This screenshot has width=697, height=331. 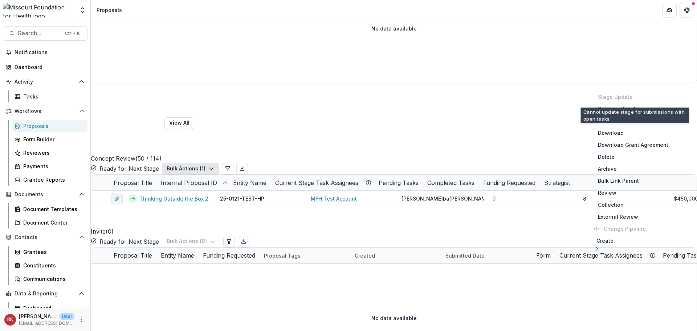 I want to click on span: 0, so click(x=493, y=198).